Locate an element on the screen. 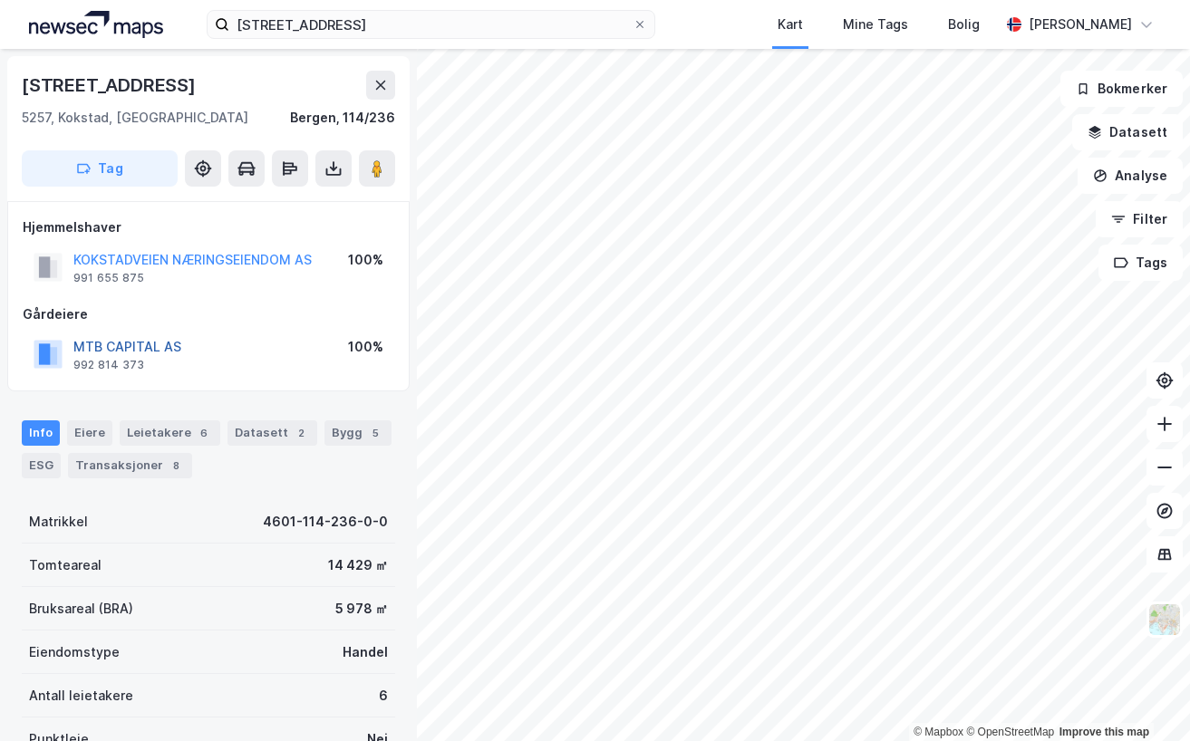  button: Filter is located at coordinates (1139, 219).